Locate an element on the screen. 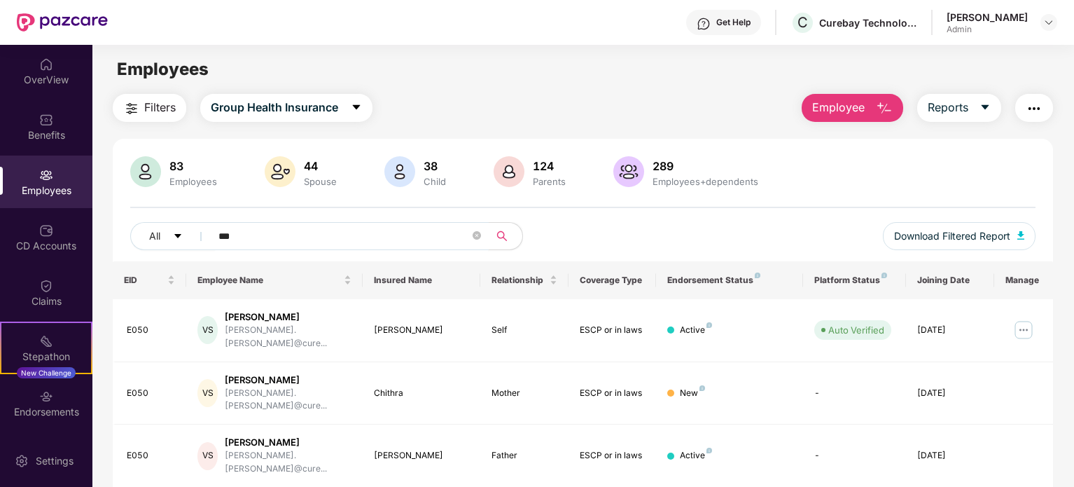  span: Download Filtered Report is located at coordinates (953, 236).